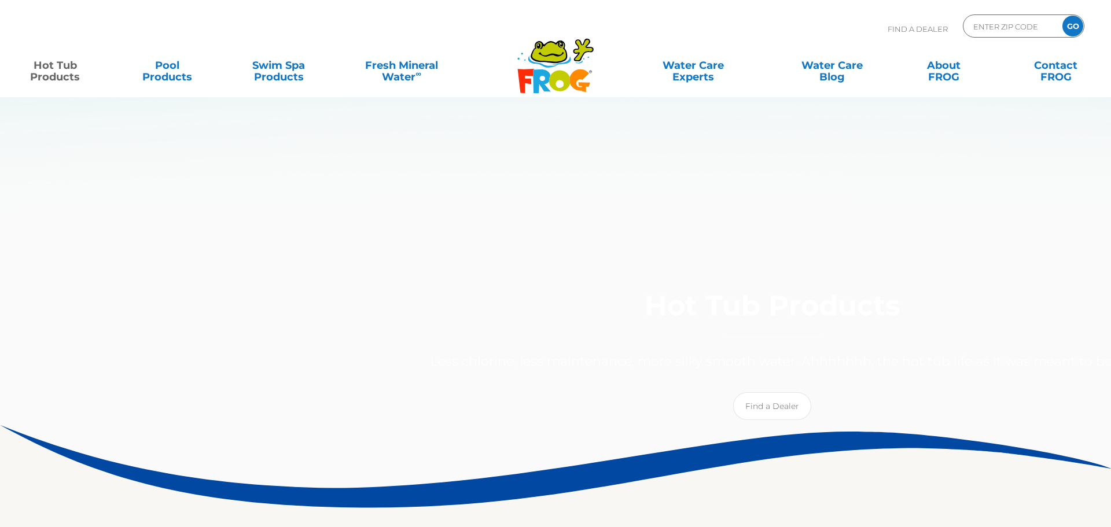 The image size is (1111, 527). Describe the element at coordinates (944, 65) in the screenshot. I see `a: AboutFROG` at that location.